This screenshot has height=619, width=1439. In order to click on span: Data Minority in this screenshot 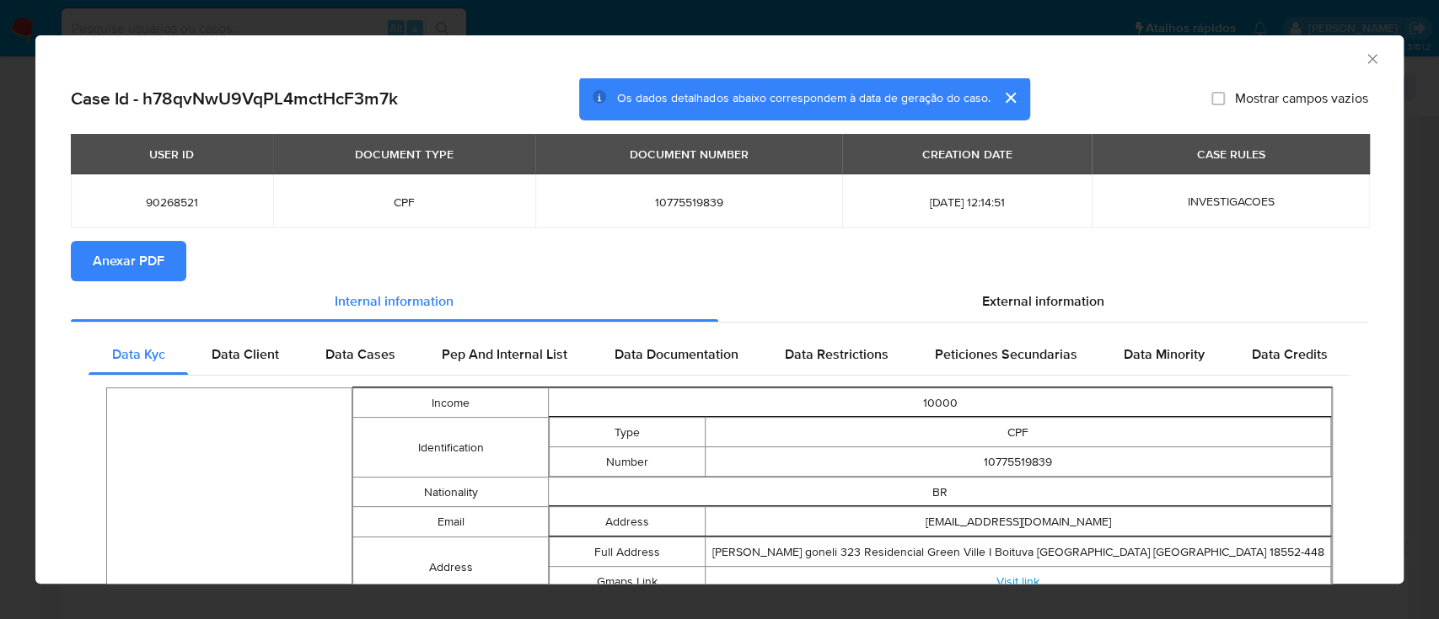, I will do `click(1164, 354)`.